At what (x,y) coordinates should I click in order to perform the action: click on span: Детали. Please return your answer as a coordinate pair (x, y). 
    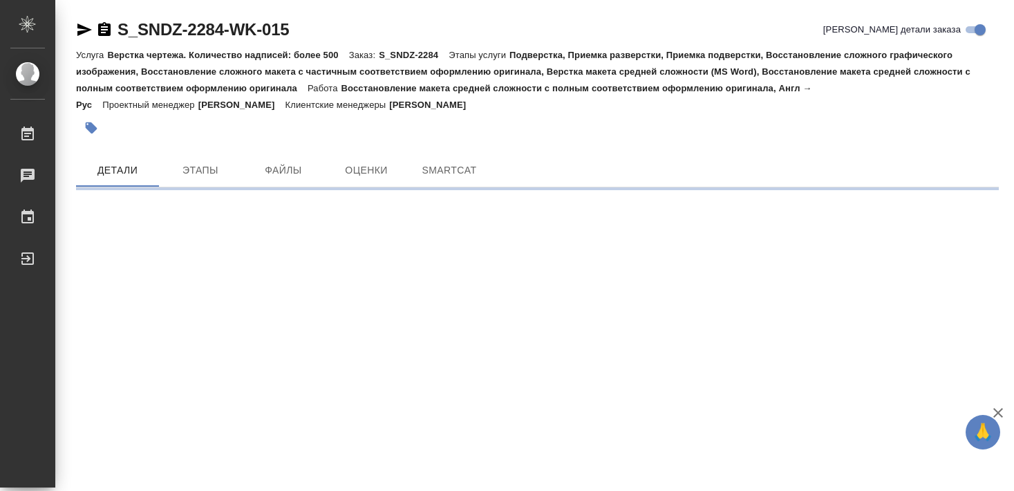
    Looking at the image, I should click on (118, 170).